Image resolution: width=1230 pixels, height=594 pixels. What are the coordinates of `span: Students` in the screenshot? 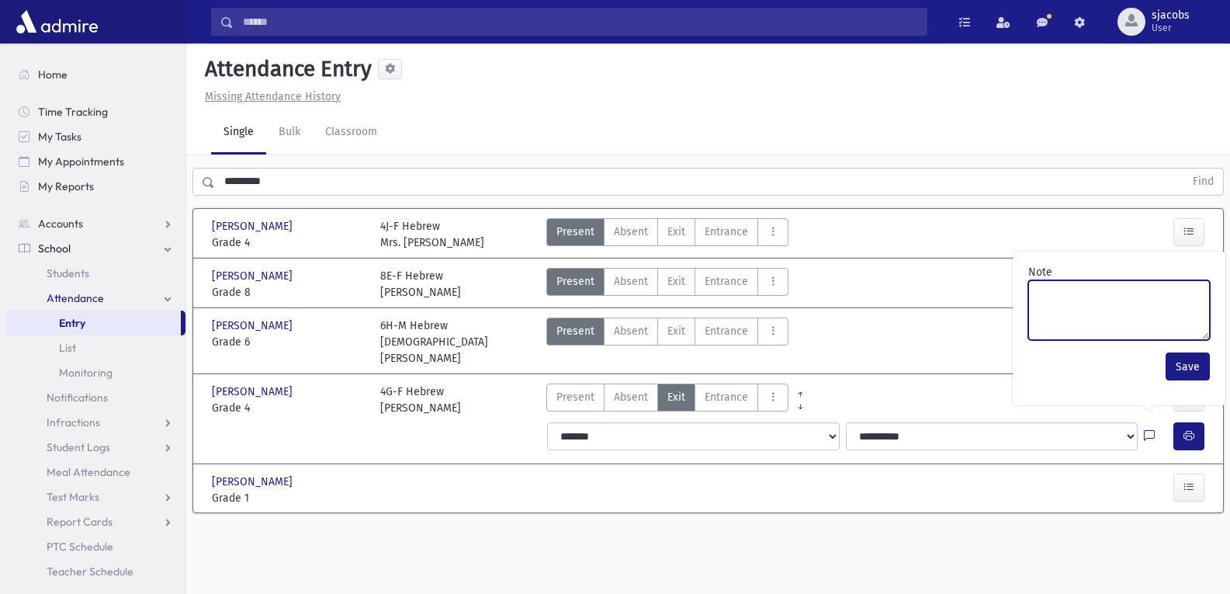 It's located at (68, 273).